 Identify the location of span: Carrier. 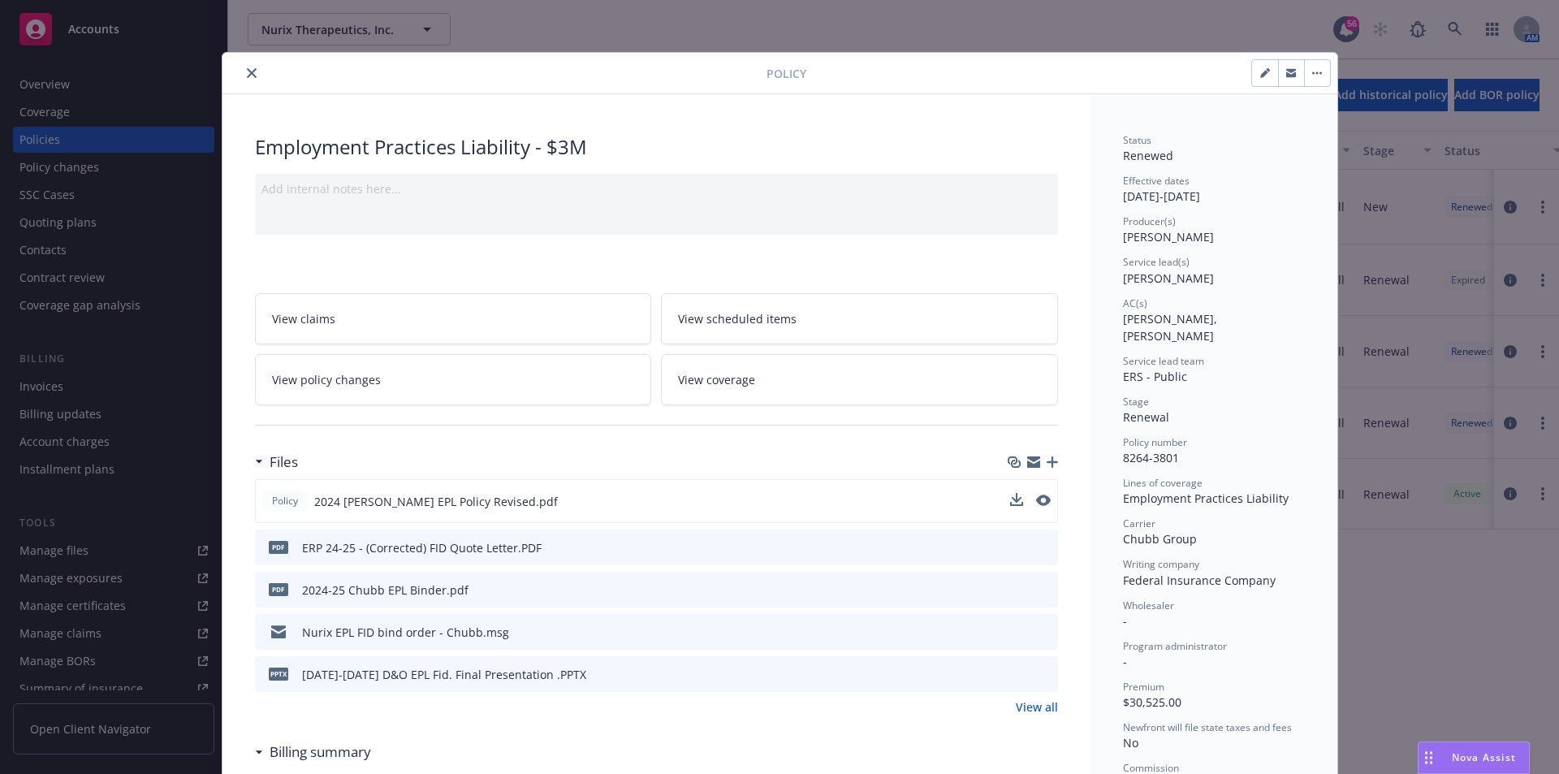
(1139, 523).